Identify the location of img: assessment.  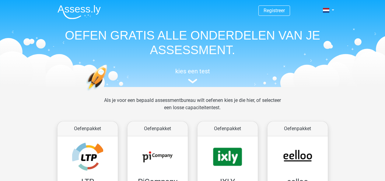
(193, 81).